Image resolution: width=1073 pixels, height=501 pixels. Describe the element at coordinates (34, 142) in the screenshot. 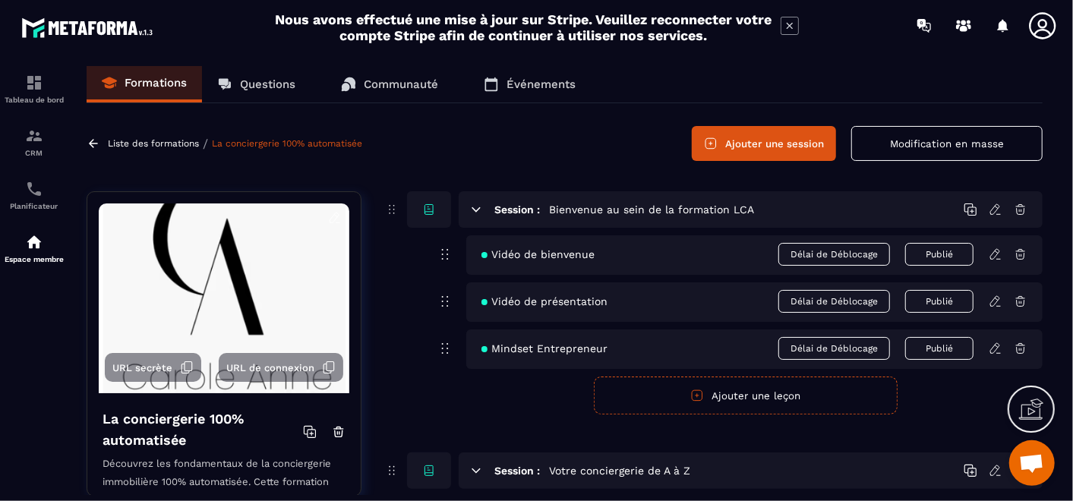

I see `a: formationformationCRM` at that location.